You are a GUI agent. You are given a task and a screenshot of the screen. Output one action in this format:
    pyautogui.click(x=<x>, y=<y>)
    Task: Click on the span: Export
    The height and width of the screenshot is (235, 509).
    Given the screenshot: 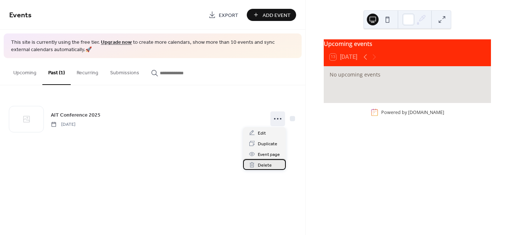 What is the action you would take?
    pyautogui.click(x=228, y=15)
    